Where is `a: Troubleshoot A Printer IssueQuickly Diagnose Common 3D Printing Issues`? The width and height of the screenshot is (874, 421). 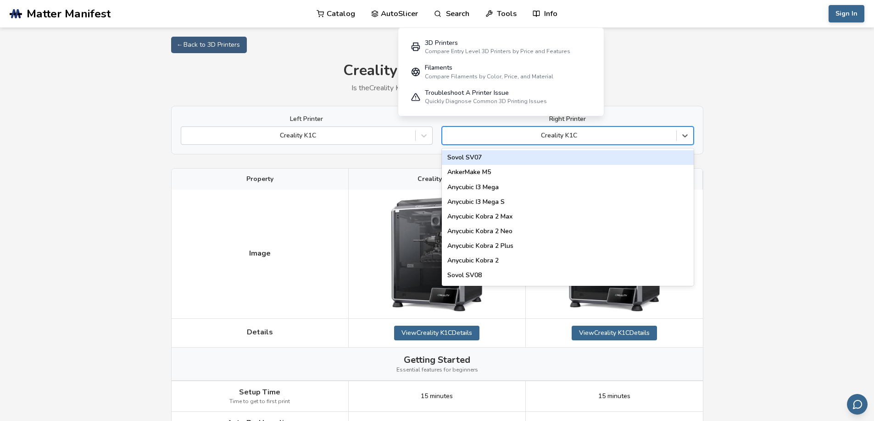
a: Troubleshoot A Printer IssueQuickly Diagnose Common 3D Printing Issues is located at coordinates (501, 97).